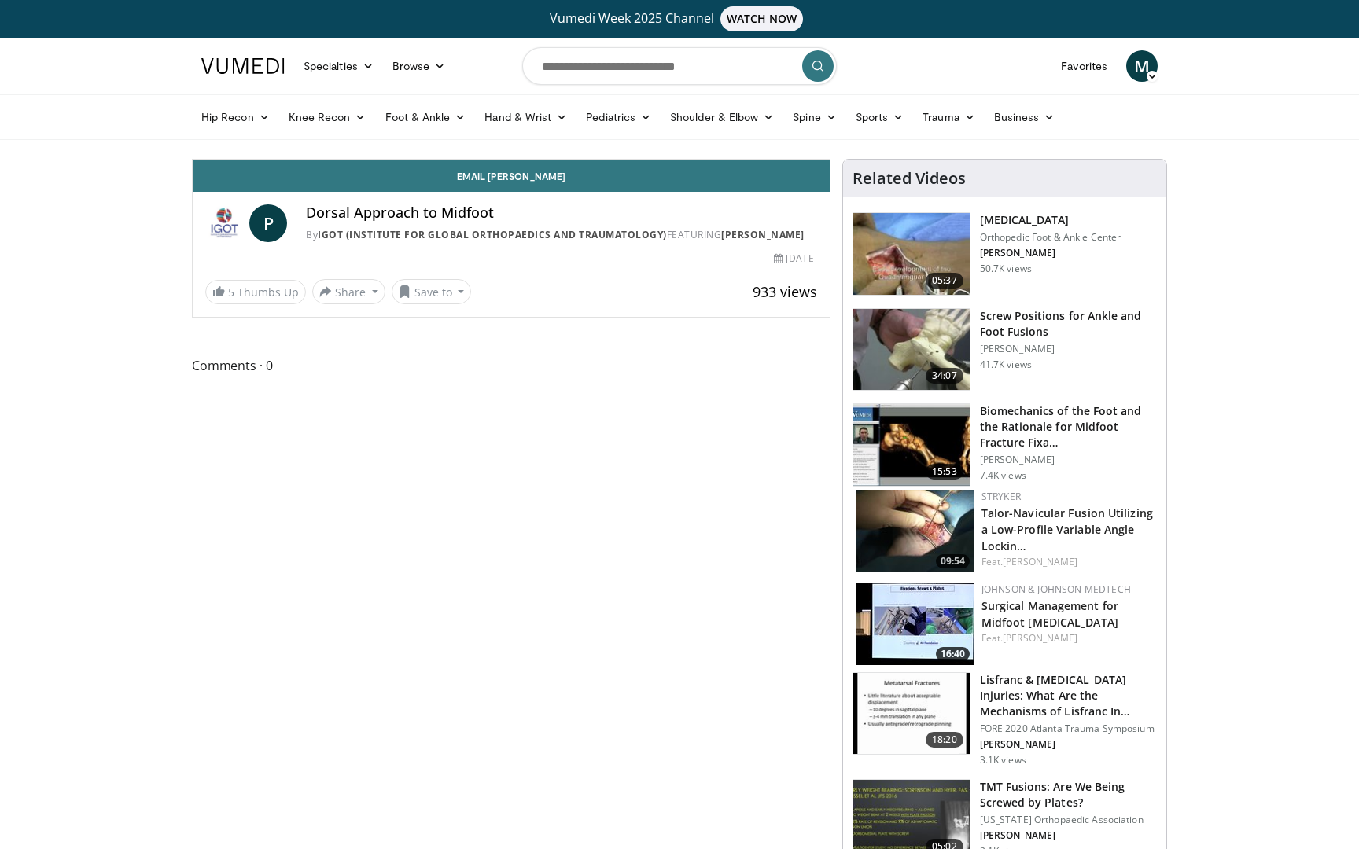  I want to click on a: Favorites, so click(1083, 66).